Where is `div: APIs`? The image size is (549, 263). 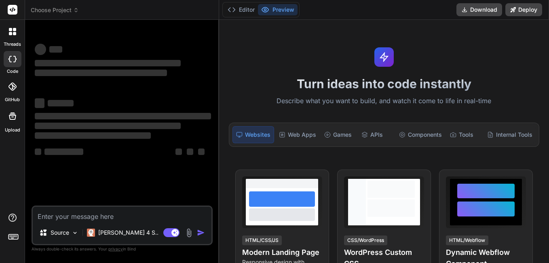
div: APIs is located at coordinates (376, 135).